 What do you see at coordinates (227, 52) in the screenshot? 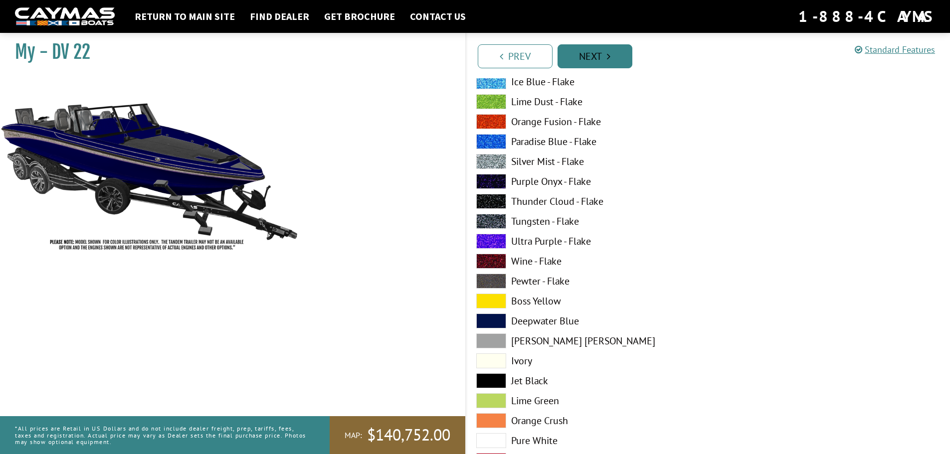
I see `h1: My - DV 22` at bounding box center [227, 52].